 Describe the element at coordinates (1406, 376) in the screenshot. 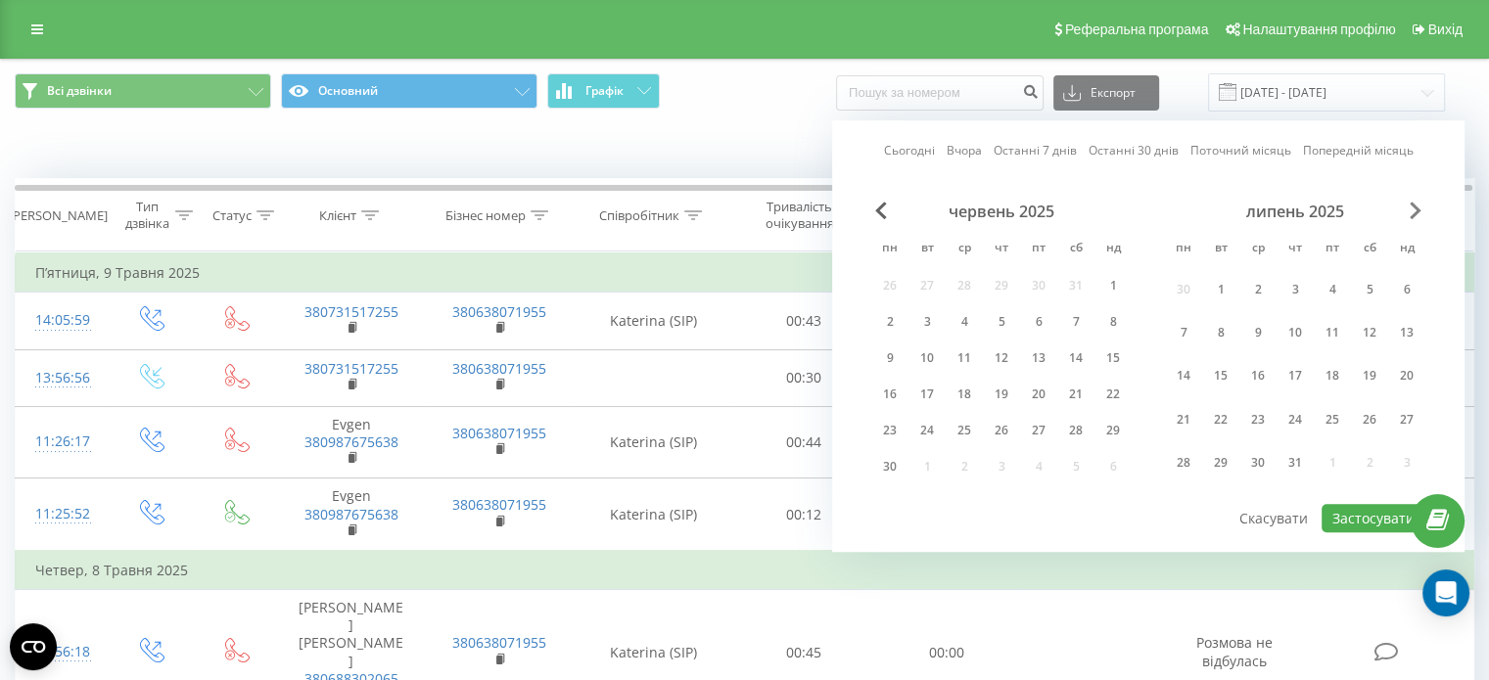

I see `div: нд 20 лип 2025 р.` at that location.